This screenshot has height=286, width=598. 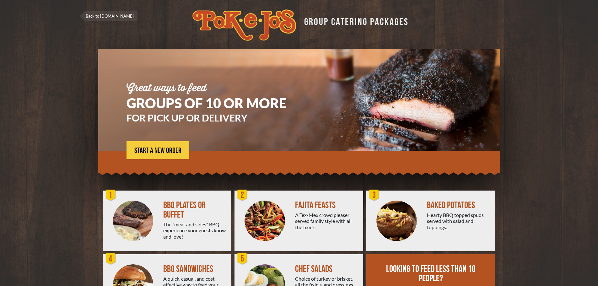 What do you see at coordinates (133, 221) in the screenshot?
I see `img: PEJ-BBQ-Buffet.png` at bounding box center [133, 221].